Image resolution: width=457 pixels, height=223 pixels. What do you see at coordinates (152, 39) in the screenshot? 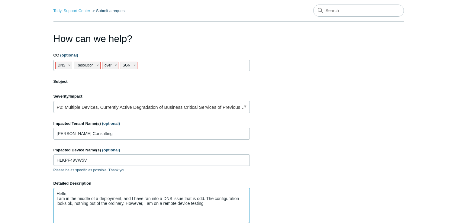
I see `h1: How can we help?` at bounding box center [152, 39].